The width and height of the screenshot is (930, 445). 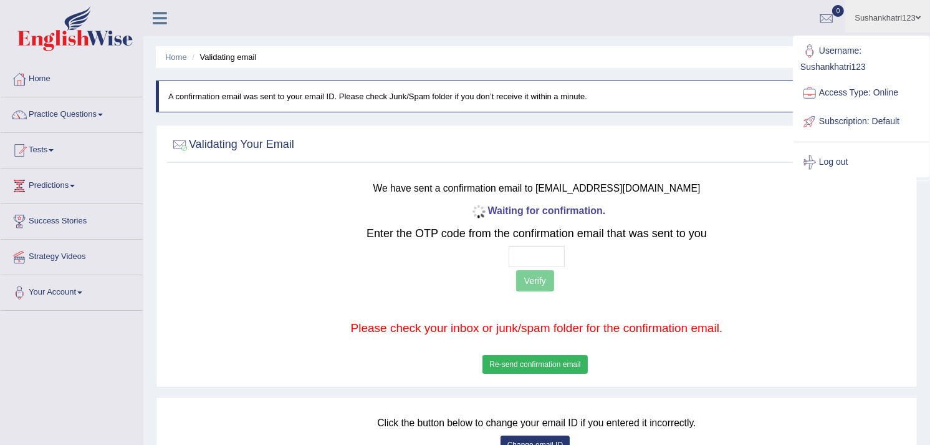 What do you see at coordinates (72, 255) in the screenshot?
I see `a: Strategy Videos` at bounding box center [72, 255].